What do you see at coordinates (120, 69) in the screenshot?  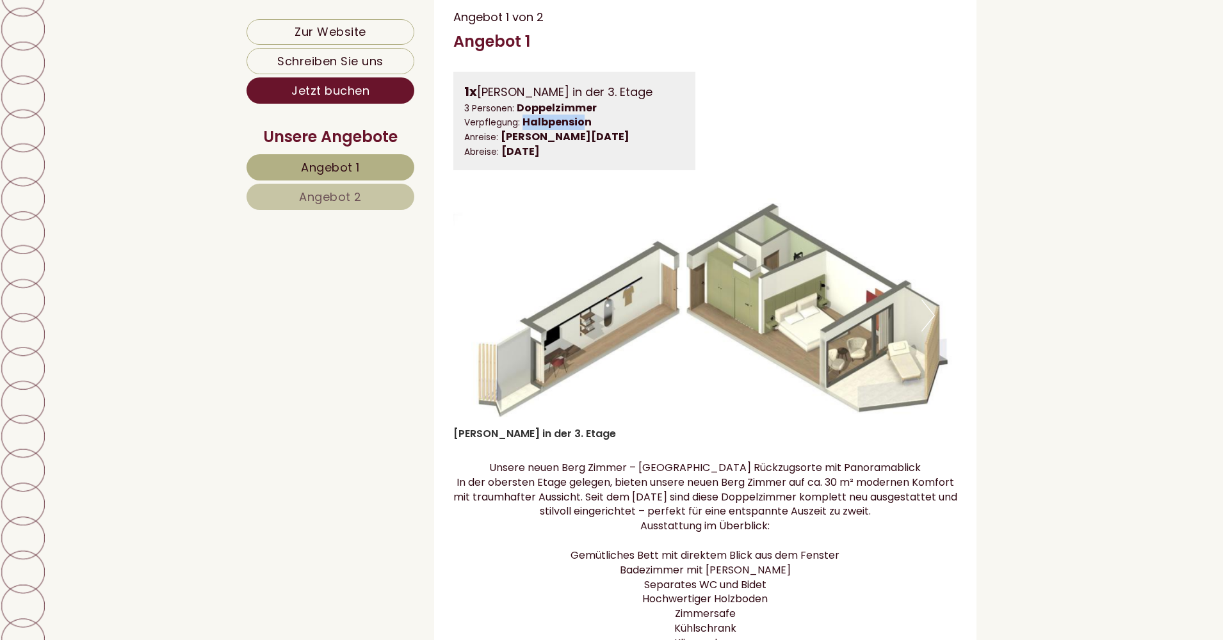 I see `small: 21:12` at bounding box center [120, 69].